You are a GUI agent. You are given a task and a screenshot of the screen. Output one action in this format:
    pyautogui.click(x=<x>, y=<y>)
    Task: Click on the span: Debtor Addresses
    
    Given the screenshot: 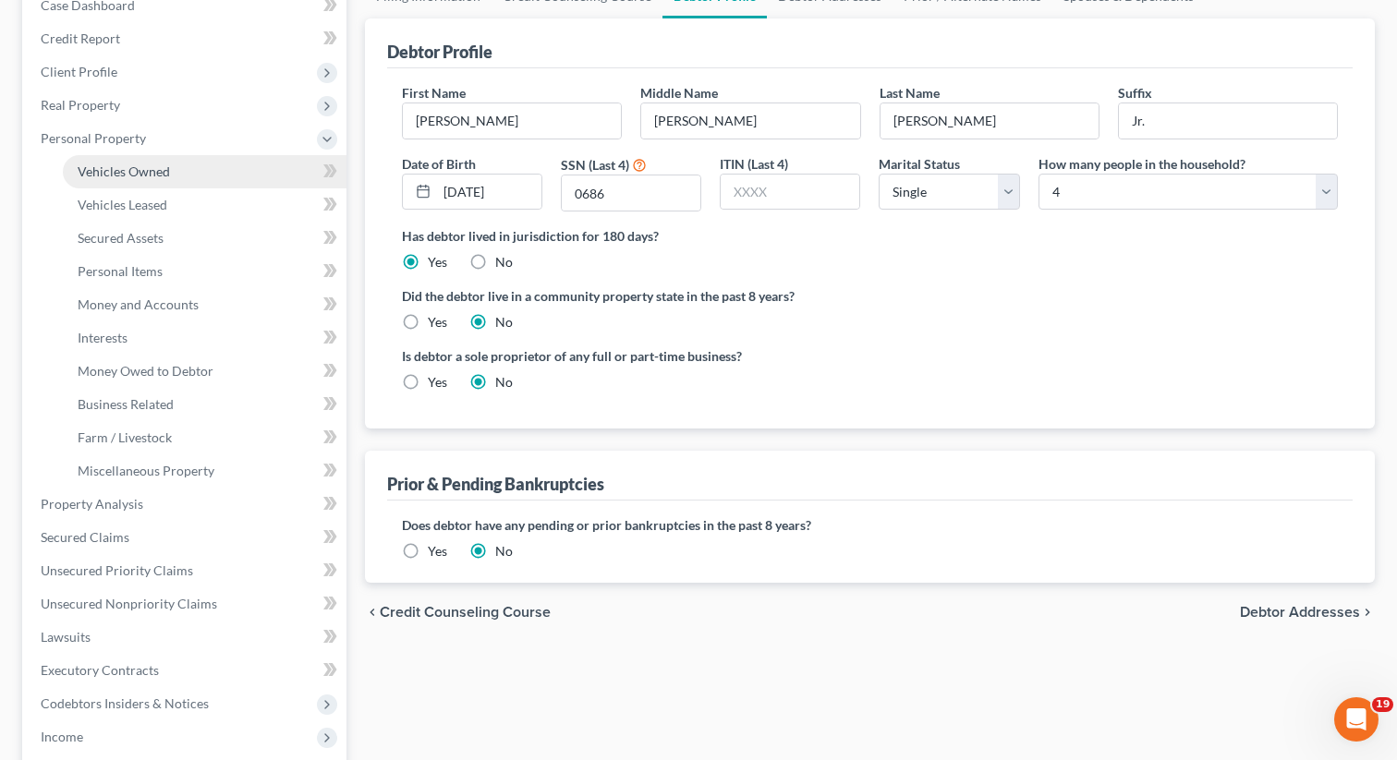 What is the action you would take?
    pyautogui.click(x=1300, y=613)
    